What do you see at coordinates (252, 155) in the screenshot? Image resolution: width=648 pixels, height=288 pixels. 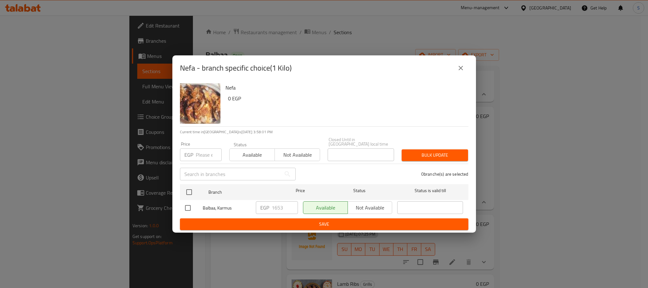 I see `span: Available` at bounding box center [252, 155].